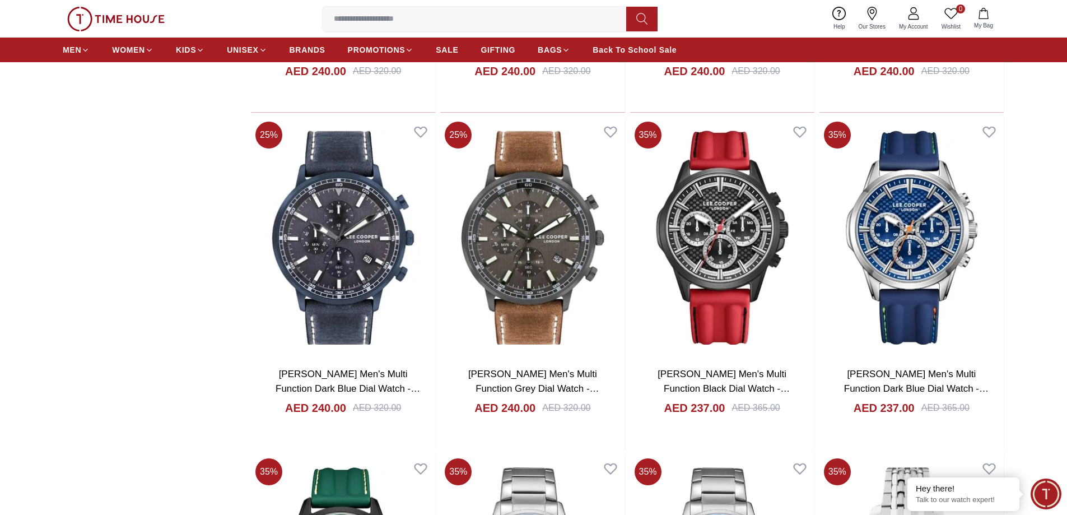  I want to click on span: PROMOTIONS, so click(376, 50).